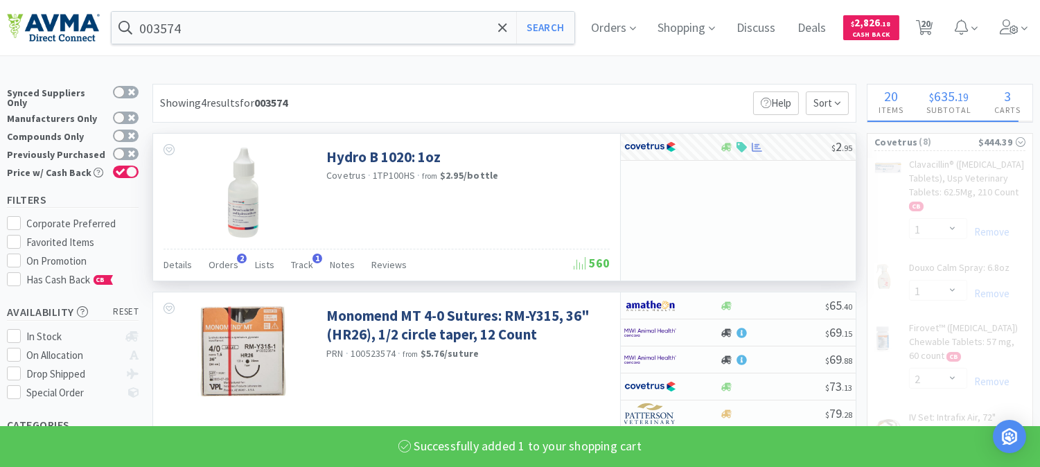 The image size is (1040, 467). Describe the element at coordinates (871, 35) in the screenshot. I see `span: Cash Back` at that location.